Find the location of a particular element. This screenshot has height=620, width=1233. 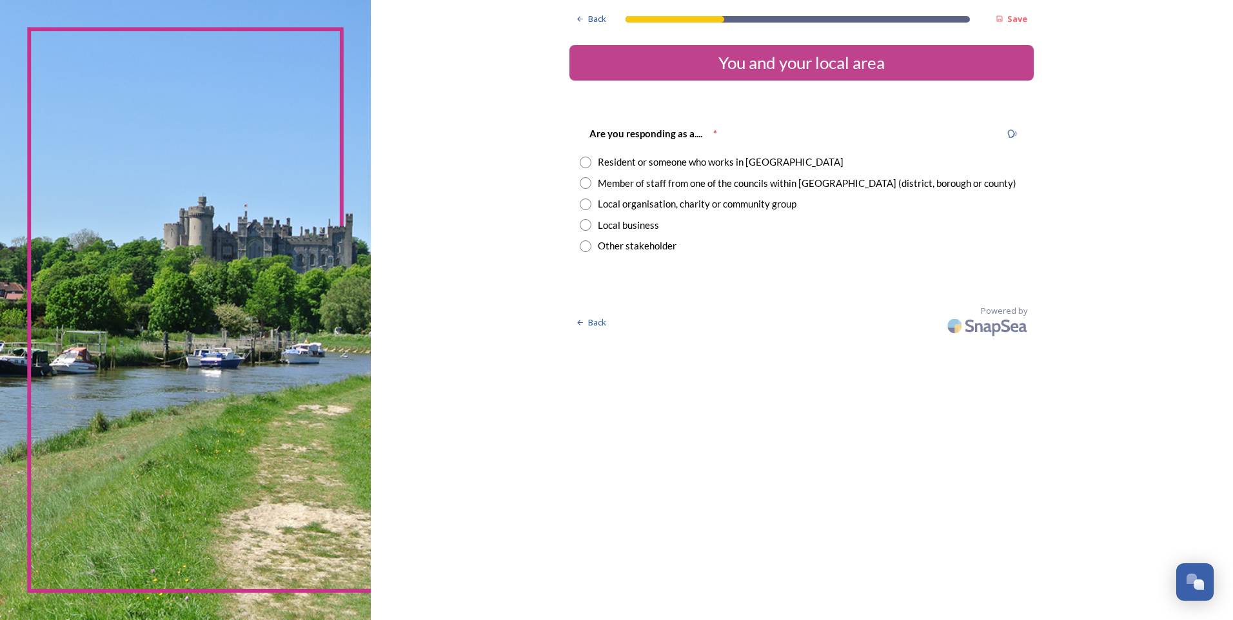

span: Powered by is located at coordinates (1004, 311).